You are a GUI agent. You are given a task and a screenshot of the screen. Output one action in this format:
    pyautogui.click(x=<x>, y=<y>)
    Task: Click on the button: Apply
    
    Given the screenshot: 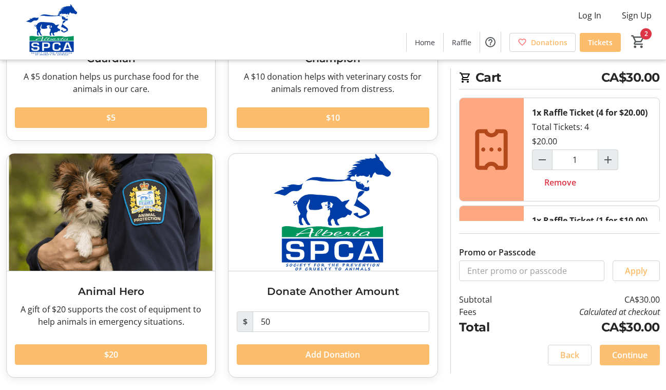 What is the action you would take?
    pyautogui.click(x=636, y=271)
    